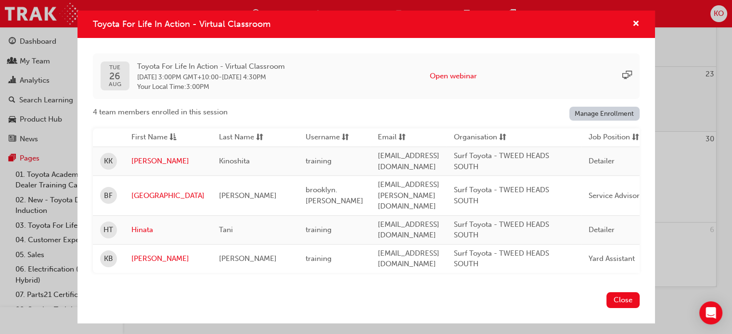 The image size is (732, 334). I want to click on button: Usernamesorting-icon, so click(332, 138).